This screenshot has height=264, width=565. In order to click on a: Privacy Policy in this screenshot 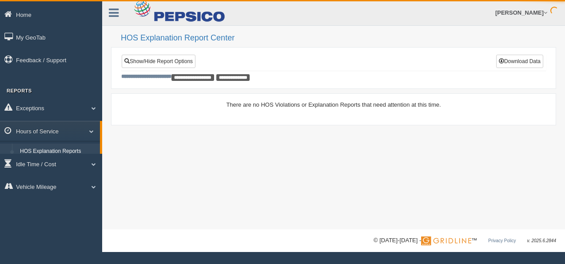, I will do `click(502, 240)`.